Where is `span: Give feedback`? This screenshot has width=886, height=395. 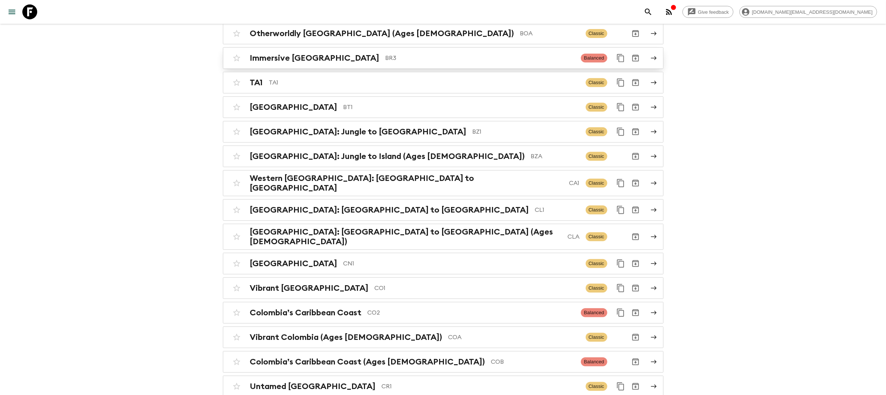
span: Give feedback is located at coordinates (714, 12).